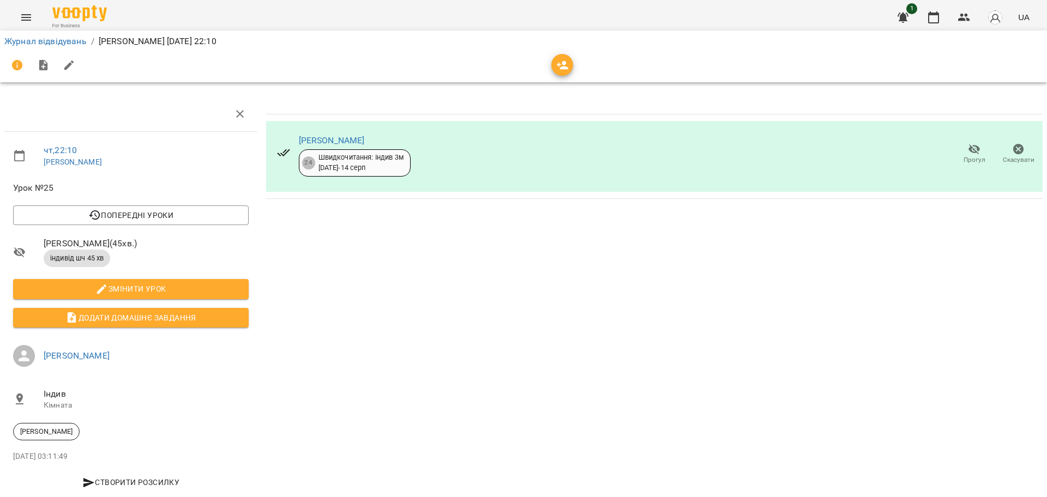  I want to click on span: Індив, so click(146, 394).